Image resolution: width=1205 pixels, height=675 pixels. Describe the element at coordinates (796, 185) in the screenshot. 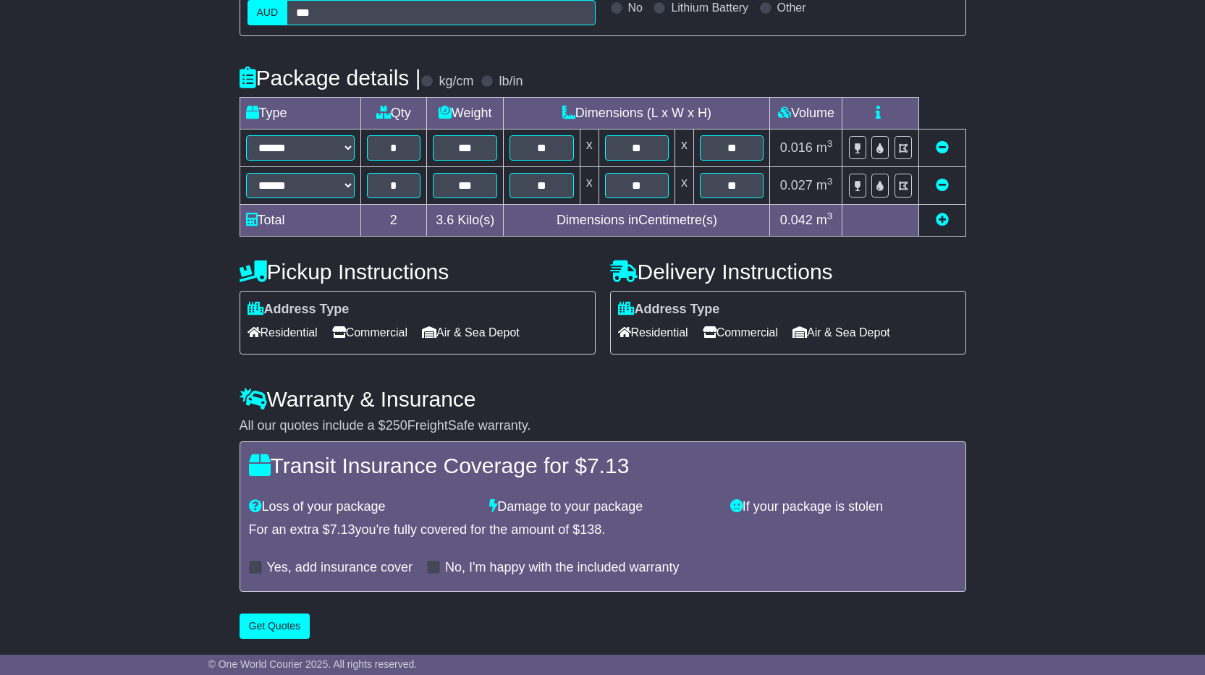

I see `span: 0.027` at that location.